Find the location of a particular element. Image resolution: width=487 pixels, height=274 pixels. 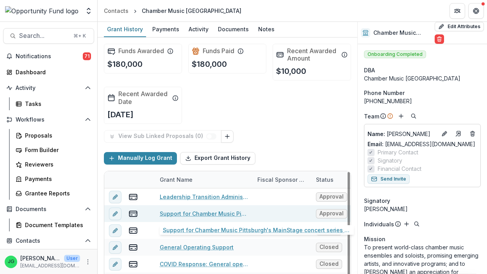

a: Document Templates is located at coordinates (53, 224).